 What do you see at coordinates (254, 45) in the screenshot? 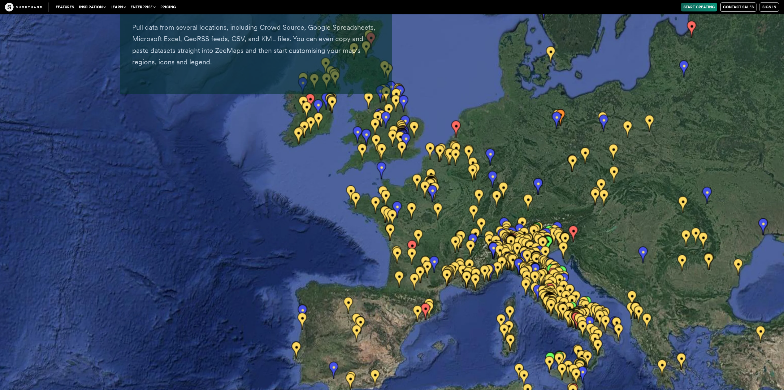
I see `span: Pull data from several locations, including Crowd Source, Google Spreadsheets, Microsoft Excel, G...` at bounding box center [254, 45].